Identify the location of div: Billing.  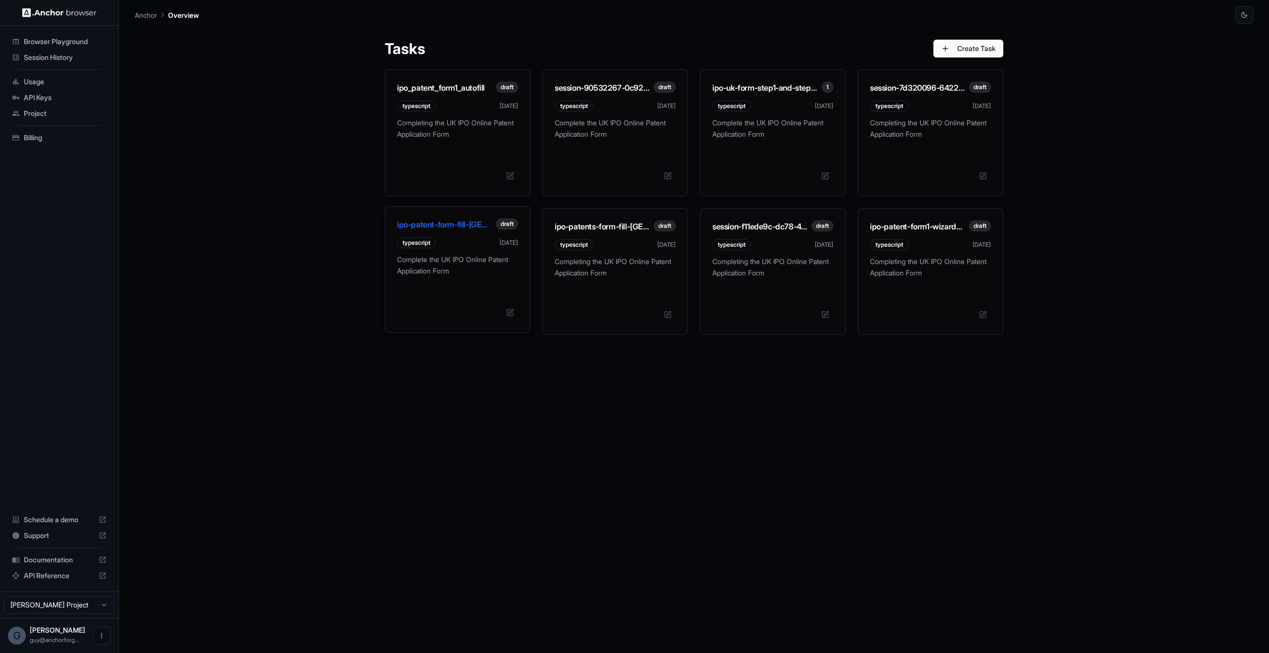
(59, 138).